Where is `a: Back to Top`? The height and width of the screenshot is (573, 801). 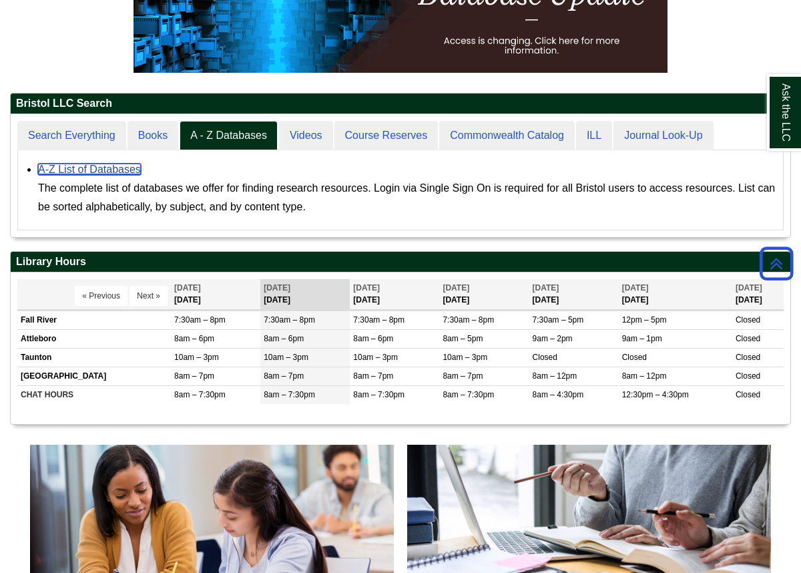 a: Back to Top is located at coordinates (776, 263).